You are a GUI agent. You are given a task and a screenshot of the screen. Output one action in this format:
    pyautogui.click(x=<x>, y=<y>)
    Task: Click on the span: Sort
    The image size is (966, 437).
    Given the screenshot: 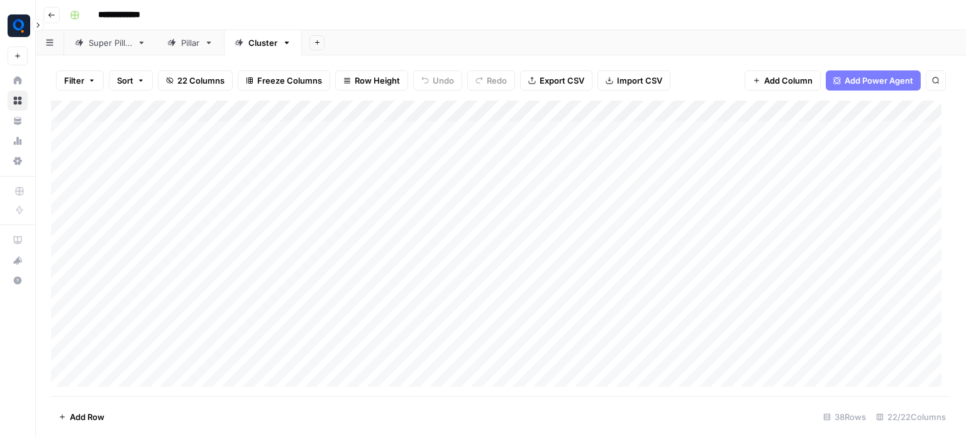 What is the action you would take?
    pyautogui.click(x=125, y=81)
    